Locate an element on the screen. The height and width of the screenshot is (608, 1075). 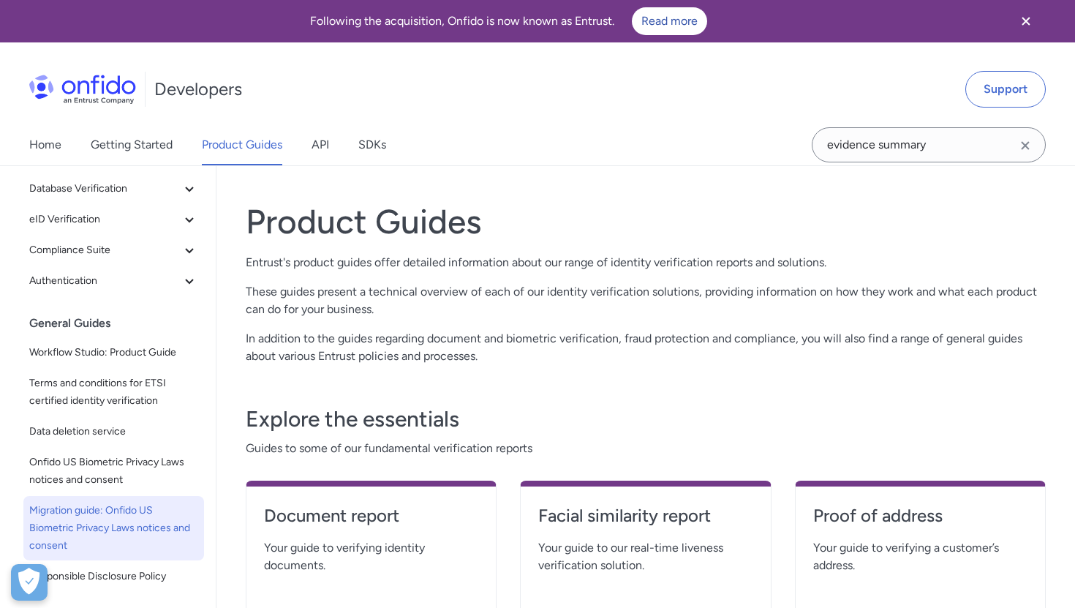
p: In addition to the guides regarding document and biometric verification, fraud protection and com... is located at coordinates (646, 348).